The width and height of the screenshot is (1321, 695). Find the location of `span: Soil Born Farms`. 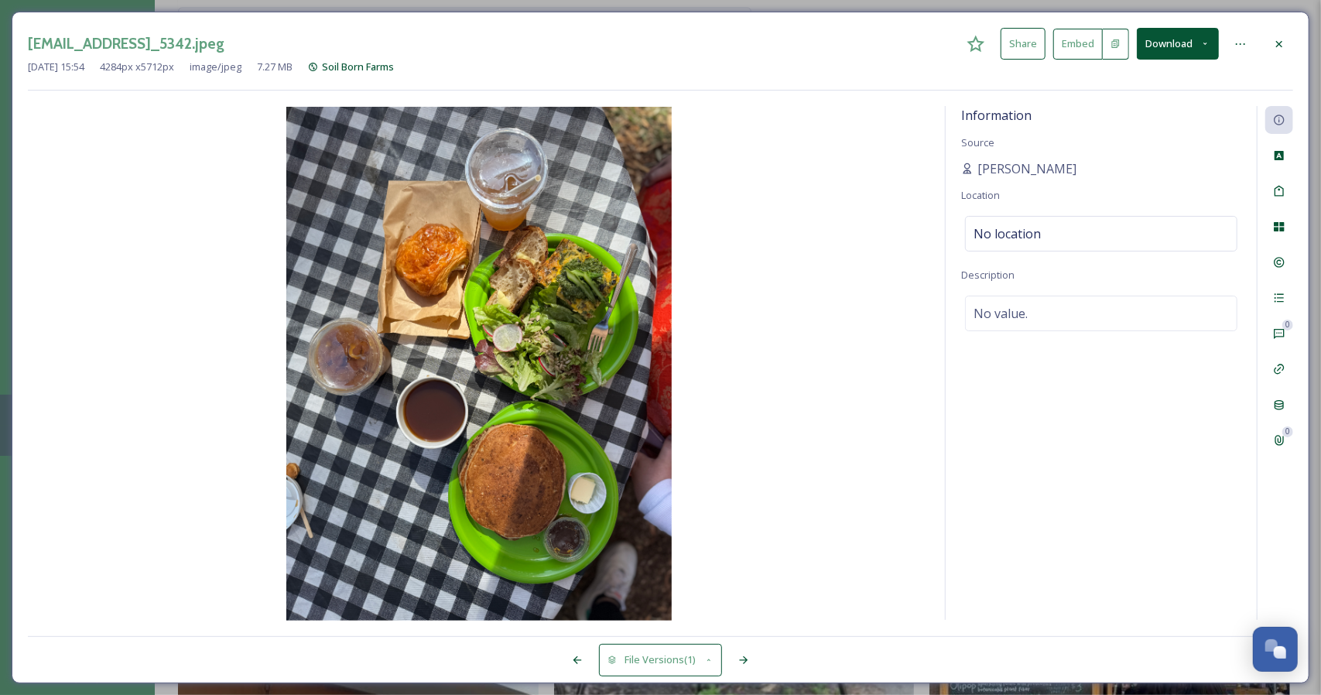

span: Soil Born Farms is located at coordinates (358, 67).